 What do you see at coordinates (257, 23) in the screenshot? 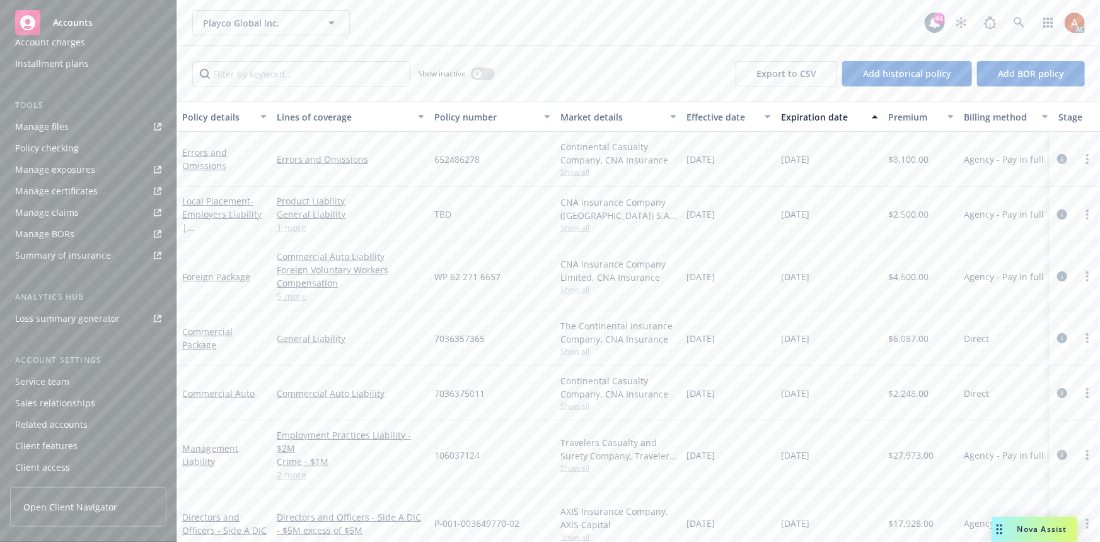
I see `span: Playco Global Inc.` at bounding box center [257, 23].